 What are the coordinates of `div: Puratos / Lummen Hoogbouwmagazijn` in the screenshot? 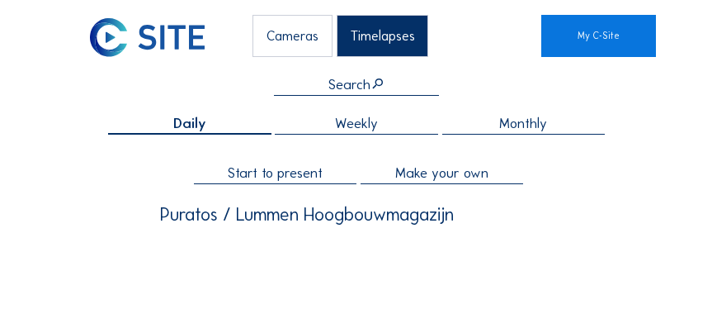 It's located at (307, 215).